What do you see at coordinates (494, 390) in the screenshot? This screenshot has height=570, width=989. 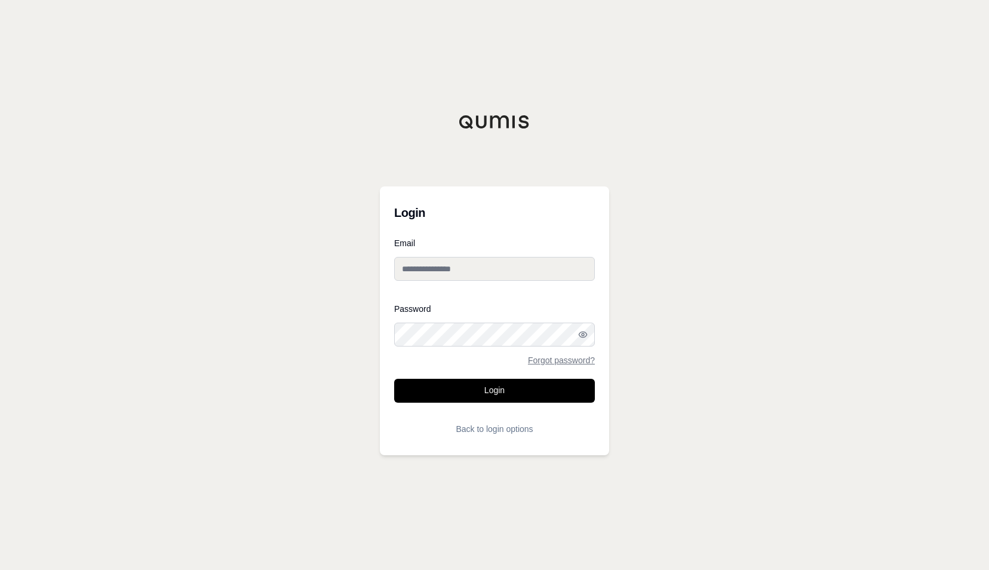 I see `button: Login` at bounding box center [494, 390].